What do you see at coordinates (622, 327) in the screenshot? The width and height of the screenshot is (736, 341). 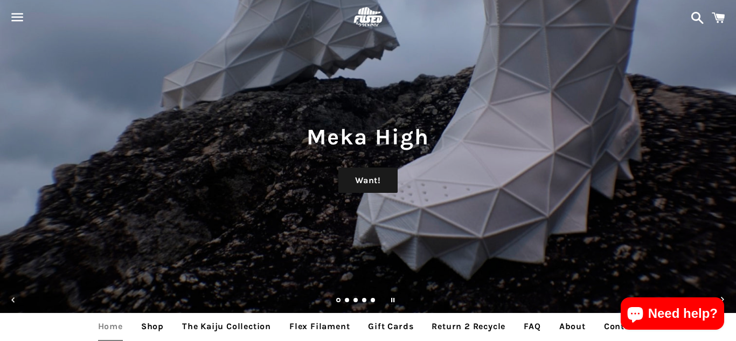 I see `a: Contact` at bounding box center [622, 327].